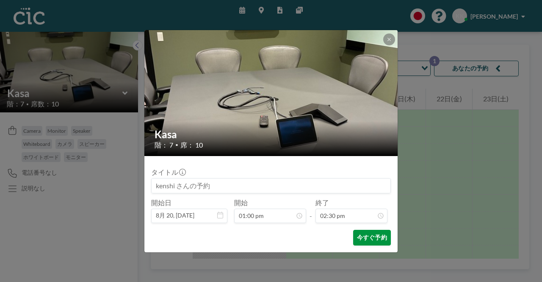  I want to click on h2: Kasa, so click(272, 134).